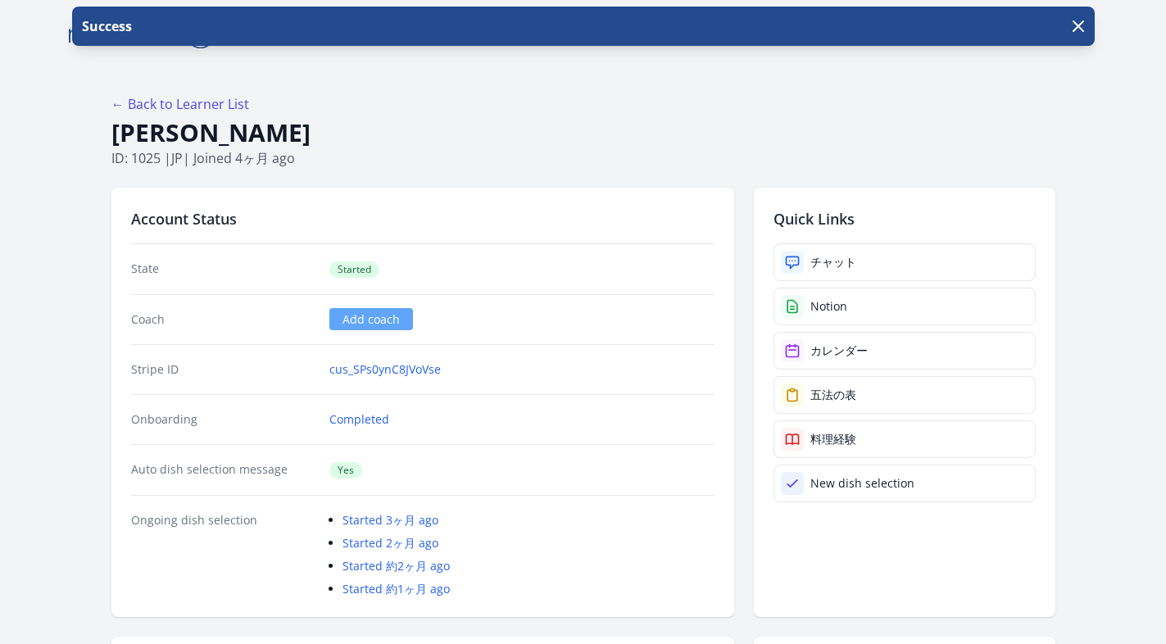 This screenshot has height=644, width=1166. Describe the element at coordinates (371, 319) in the screenshot. I see `a: Add coach` at that location.